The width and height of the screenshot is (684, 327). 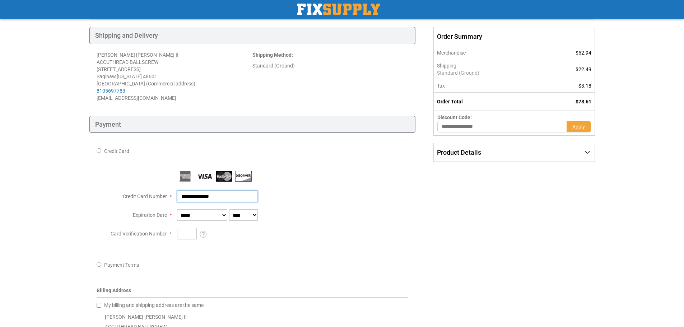 I want to click on a: store logo, so click(x=339, y=9).